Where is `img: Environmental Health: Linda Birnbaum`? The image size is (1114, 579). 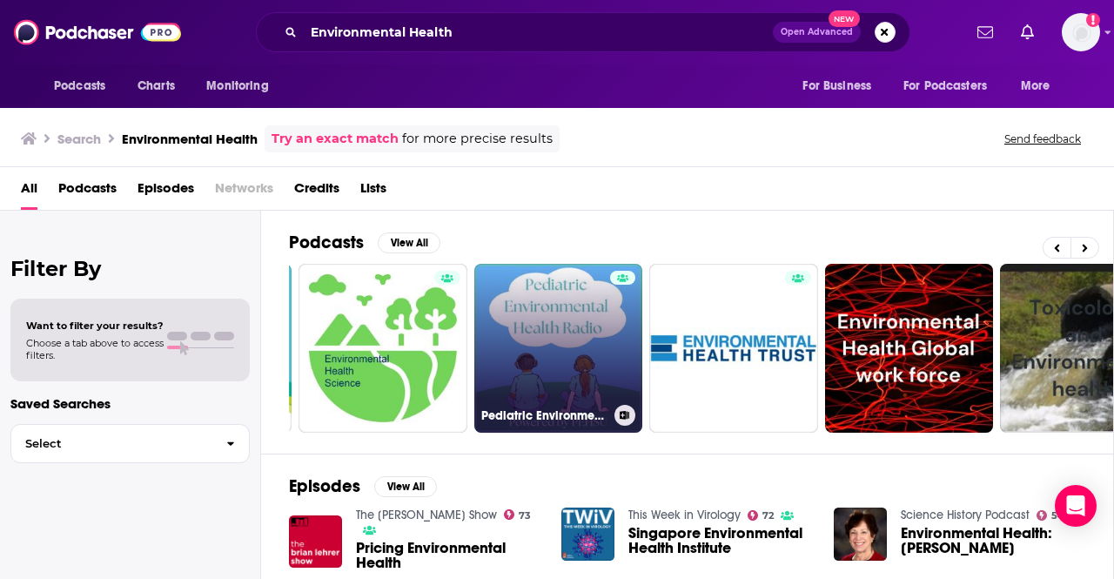 img: Environmental Health: Linda Birnbaum is located at coordinates (860, 534).